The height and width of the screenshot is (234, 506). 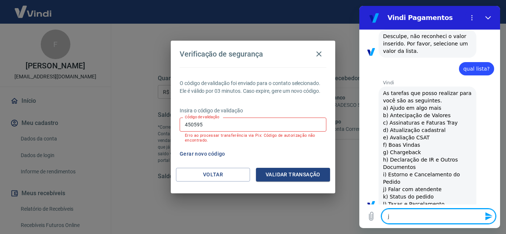 What do you see at coordinates (68, 143) in the screenshot?
I see `span: As tarefas que posso realizar para você são as seguintes. a) Ajudo em algo mais b) Antecipação de...` at bounding box center [68, 143].